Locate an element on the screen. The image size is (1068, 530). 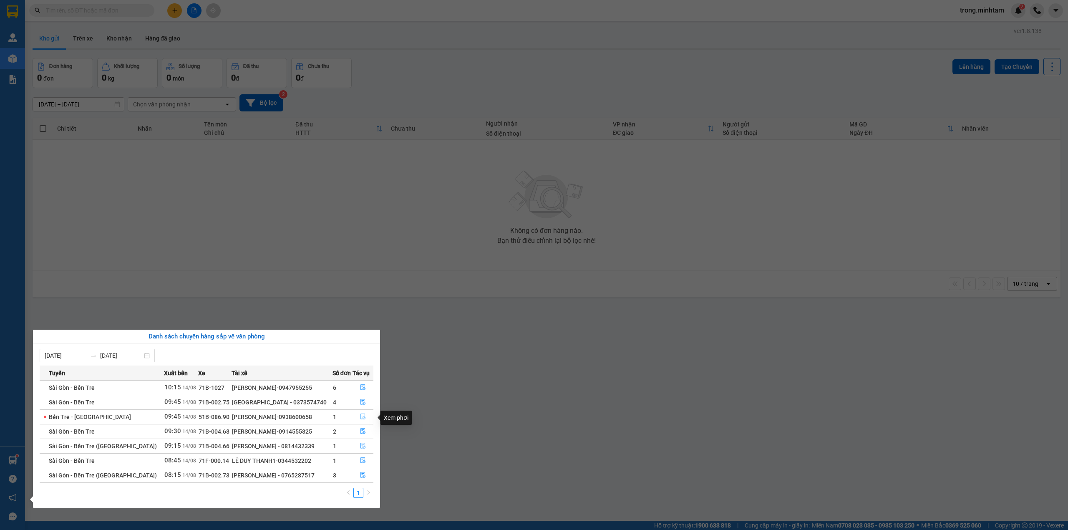
button: left is located at coordinates (348, 493).